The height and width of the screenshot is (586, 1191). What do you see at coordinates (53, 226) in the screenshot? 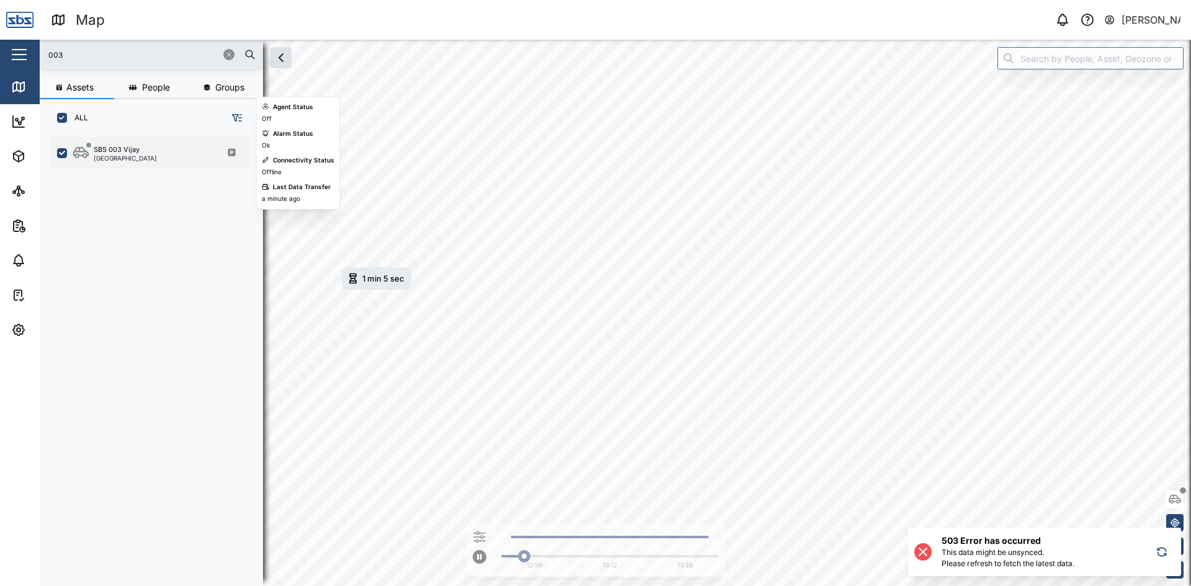
I see `div: Reports` at bounding box center [53, 226].